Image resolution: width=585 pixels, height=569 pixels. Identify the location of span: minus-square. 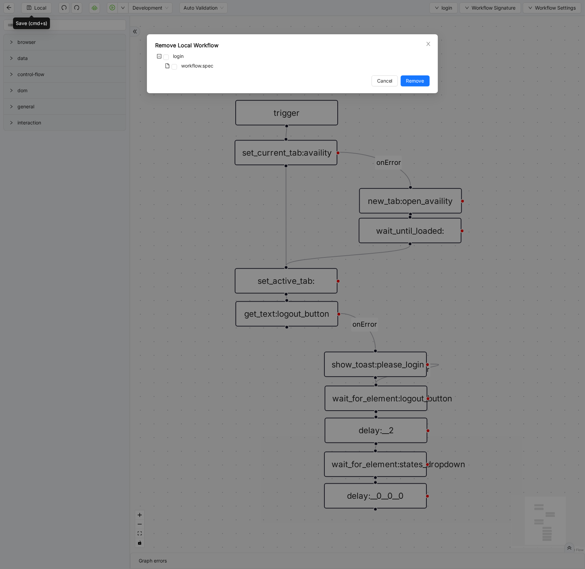
(159, 56).